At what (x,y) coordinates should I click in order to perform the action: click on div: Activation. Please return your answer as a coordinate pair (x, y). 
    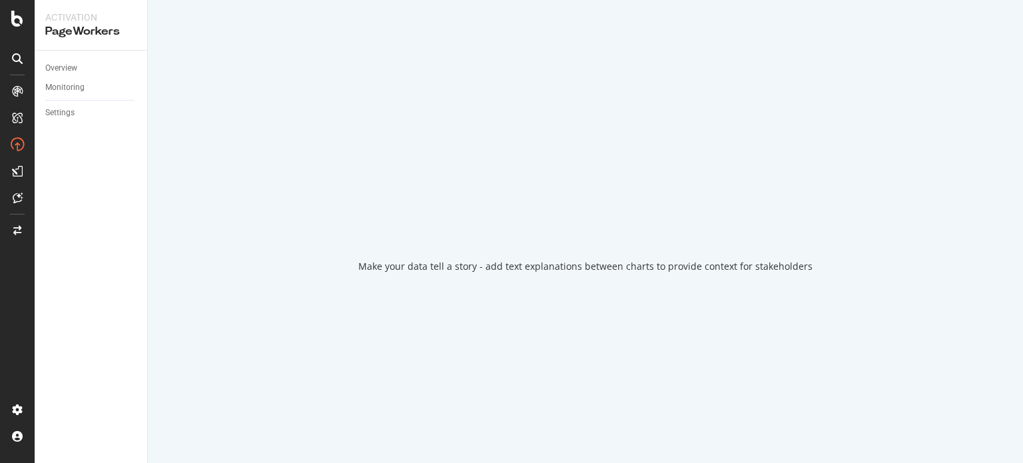
    Looking at the image, I should click on (91, 17).